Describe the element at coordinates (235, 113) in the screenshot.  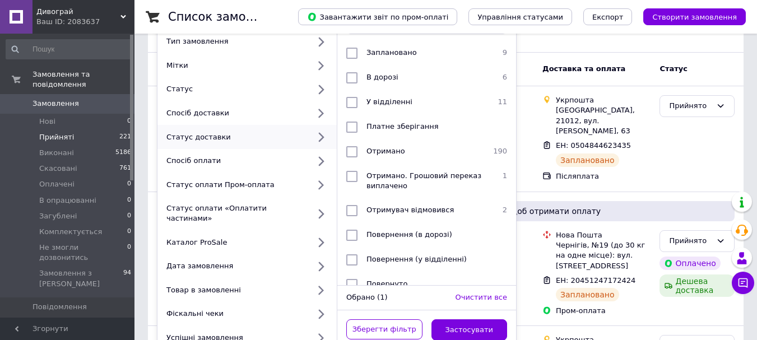
I see `div: Спосіб доставки` at that location.